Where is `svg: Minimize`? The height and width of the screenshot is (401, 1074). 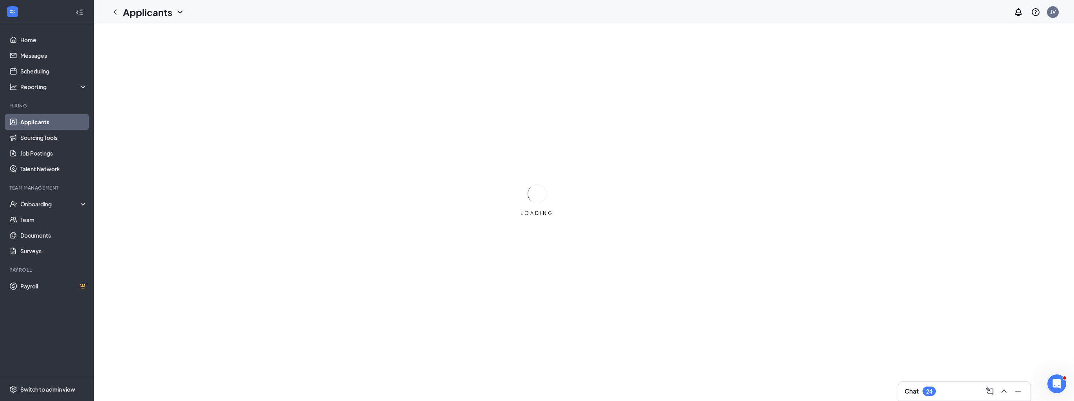 svg: Minimize is located at coordinates (1018, 392).